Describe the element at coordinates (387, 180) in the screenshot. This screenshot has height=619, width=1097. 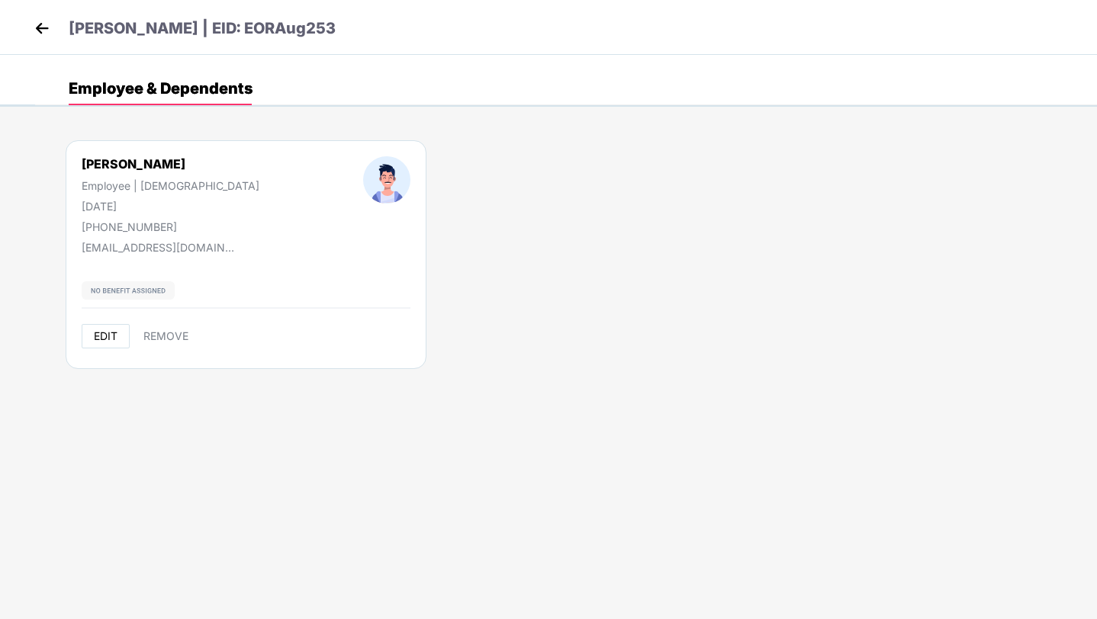
I see `img: profileImage` at that location.